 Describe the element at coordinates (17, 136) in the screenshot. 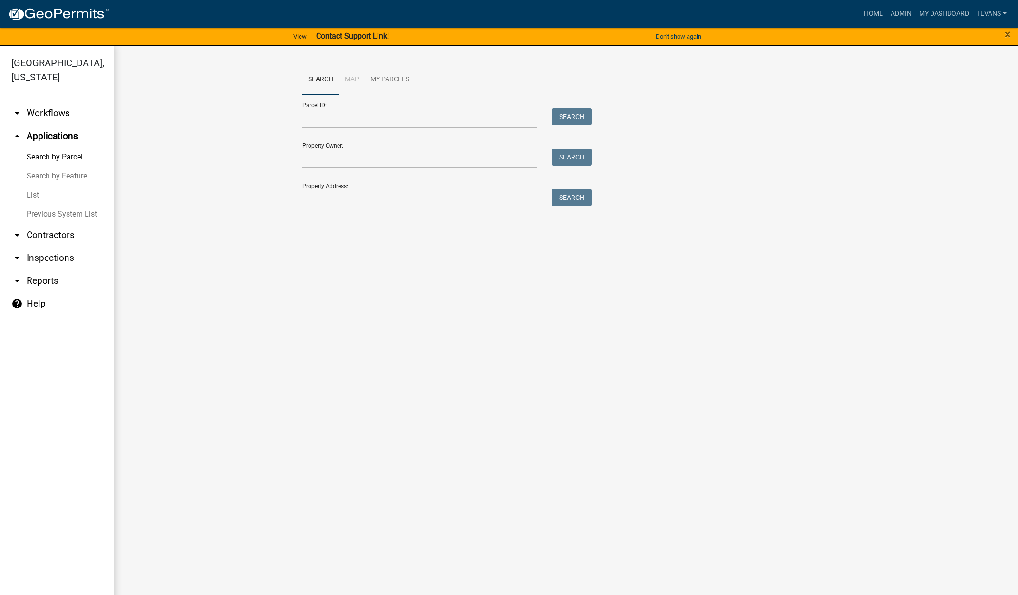

I see `i: arrow_drop_up` at that location.